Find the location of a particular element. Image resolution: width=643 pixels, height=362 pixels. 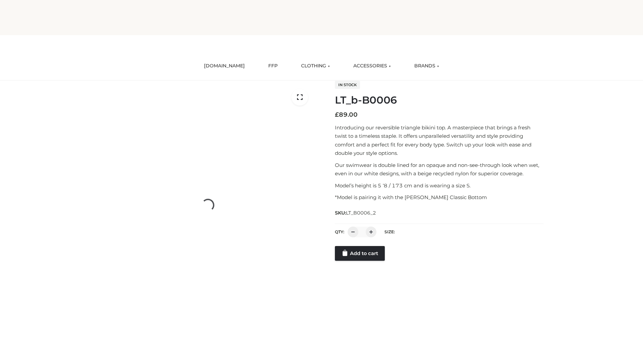

span: In stock is located at coordinates (347, 85).